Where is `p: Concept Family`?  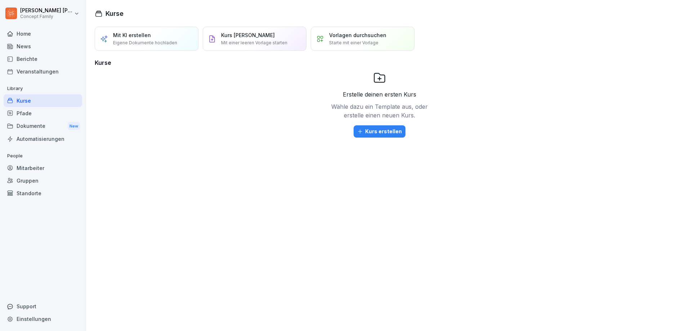
p: Concept Family is located at coordinates (46, 17).